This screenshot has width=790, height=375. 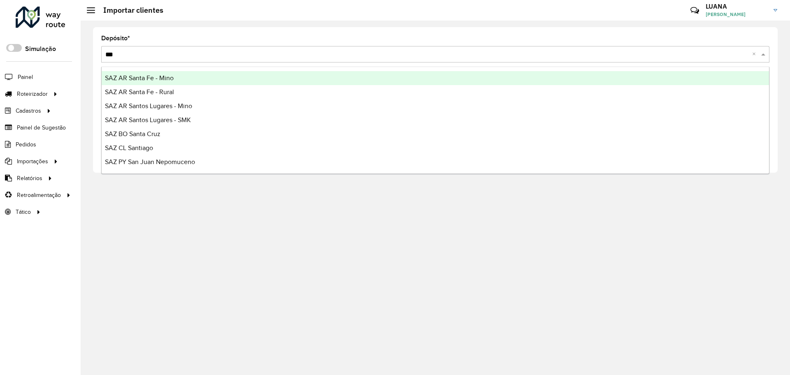 I want to click on ng-dropdown-panel: Options list, so click(x=435, y=120).